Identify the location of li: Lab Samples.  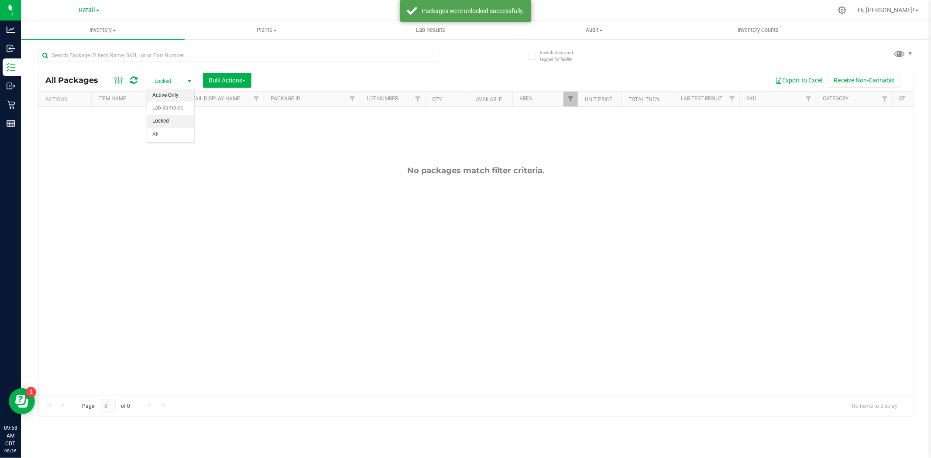
(171, 108).